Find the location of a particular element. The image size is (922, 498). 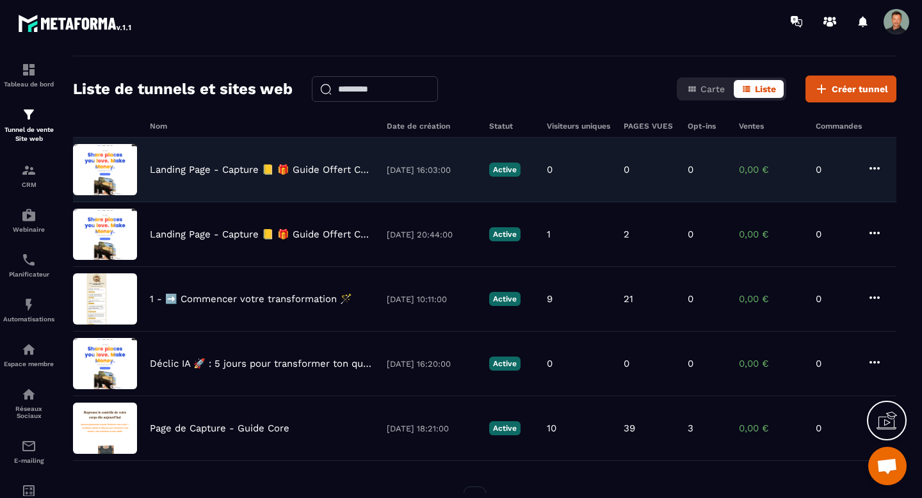

a: formationformationTableau de bord is located at coordinates (29, 75).